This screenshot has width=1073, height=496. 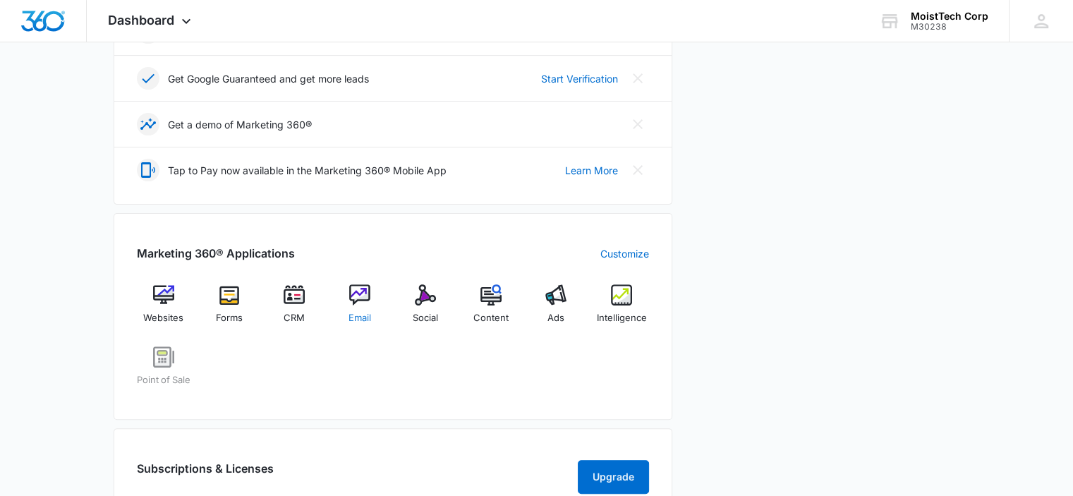 What do you see at coordinates (622, 318) in the screenshot?
I see `span: Intelligence` at bounding box center [622, 318].